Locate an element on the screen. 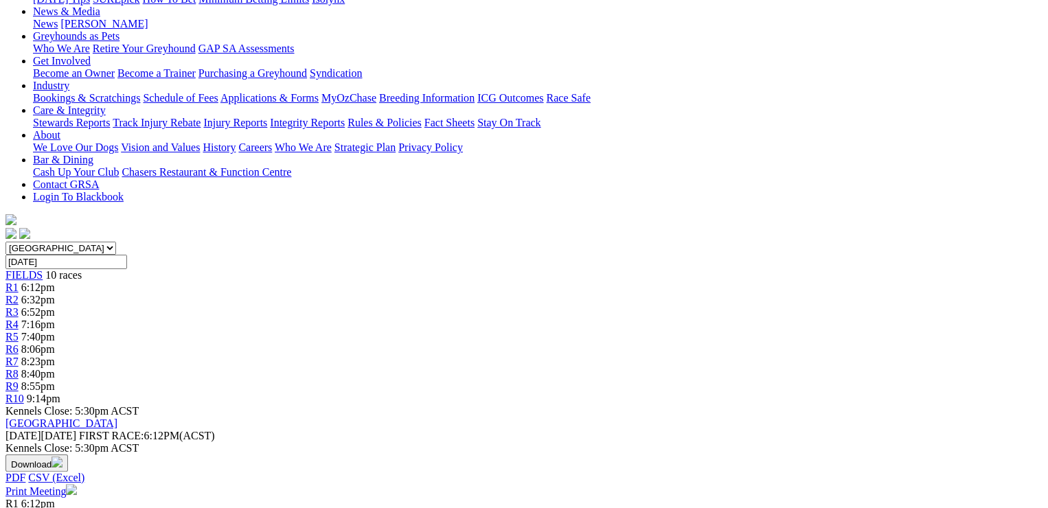  a: GAP SA Assessments is located at coordinates (247, 48).